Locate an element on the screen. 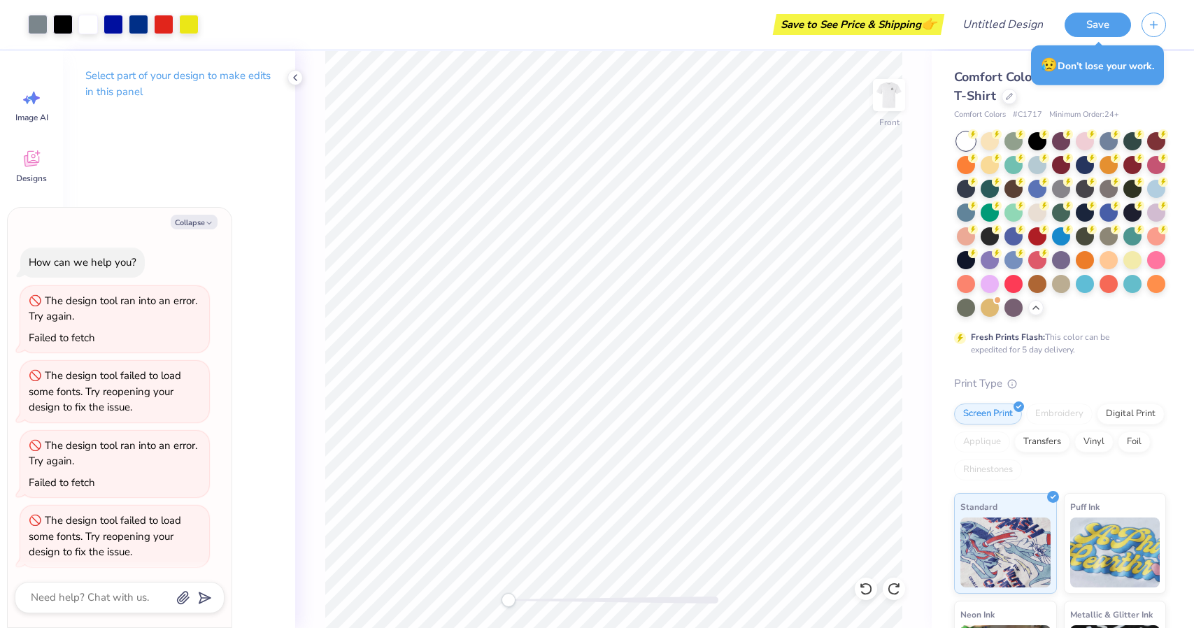 The width and height of the screenshot is (1194, 628). div: Front is located at coordinates (889, 122).